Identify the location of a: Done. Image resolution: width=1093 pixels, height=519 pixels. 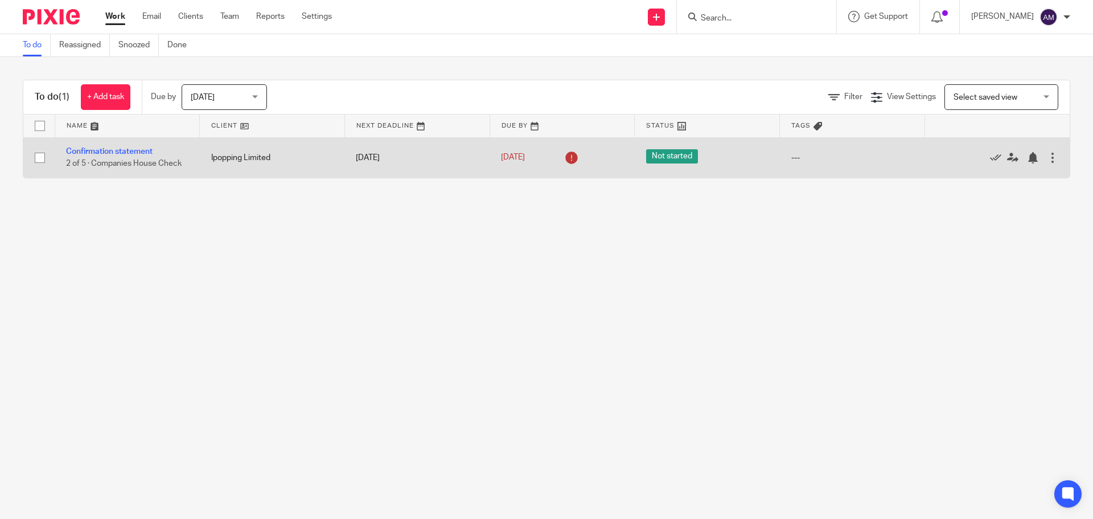
(181, 45).